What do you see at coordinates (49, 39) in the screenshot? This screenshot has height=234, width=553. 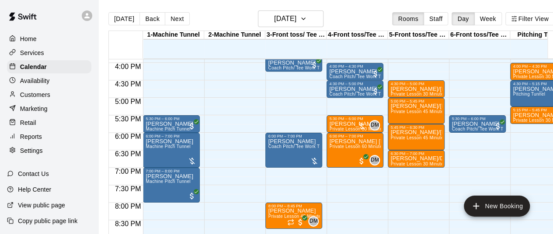 I see `a: Home` at bounding box center [49, 39].